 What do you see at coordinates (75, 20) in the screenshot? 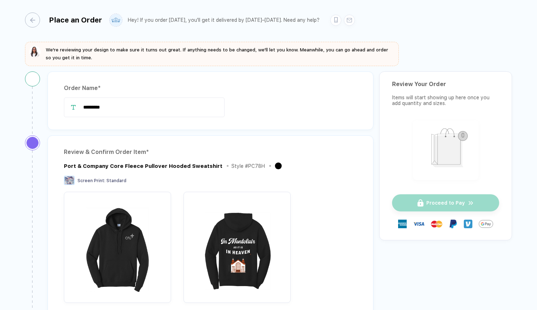
I see `div: Place an Order` at bounding box center [75, 20].